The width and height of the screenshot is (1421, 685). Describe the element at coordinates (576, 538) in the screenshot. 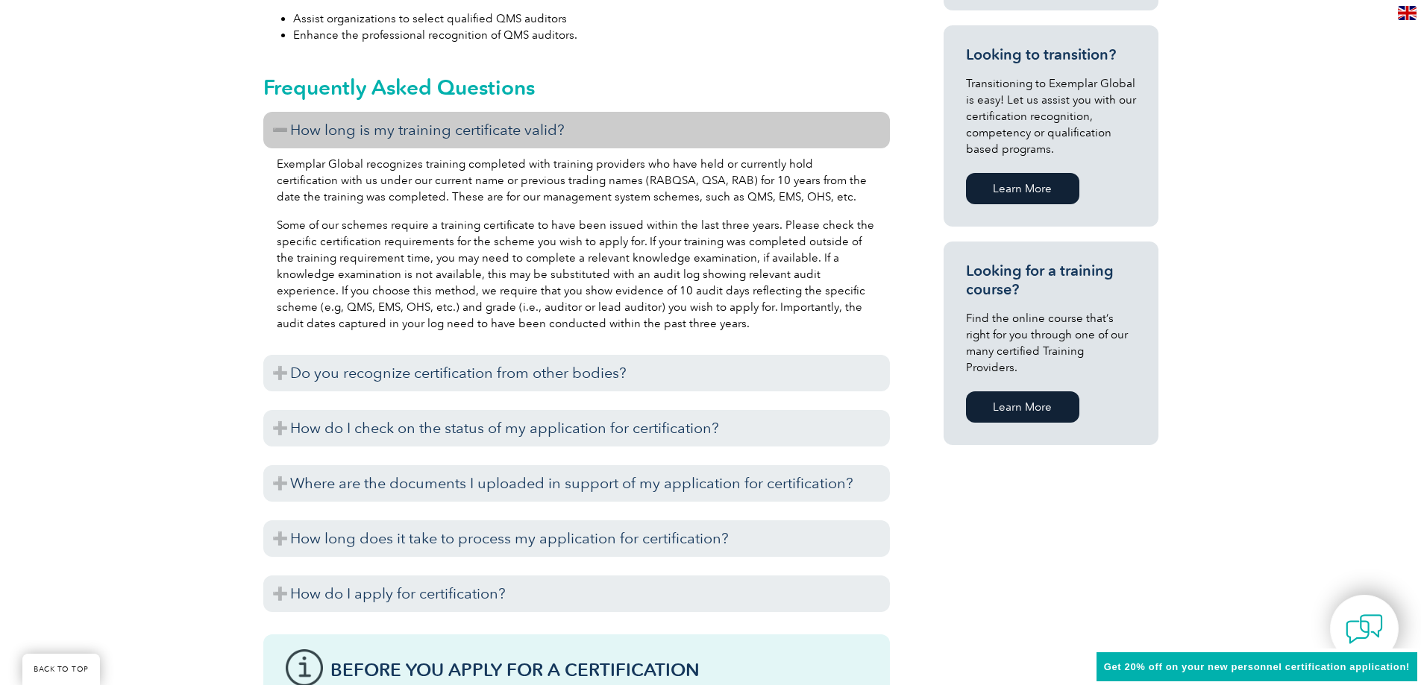

I see `h3: How long does it take to process my application for certification?` at that location.